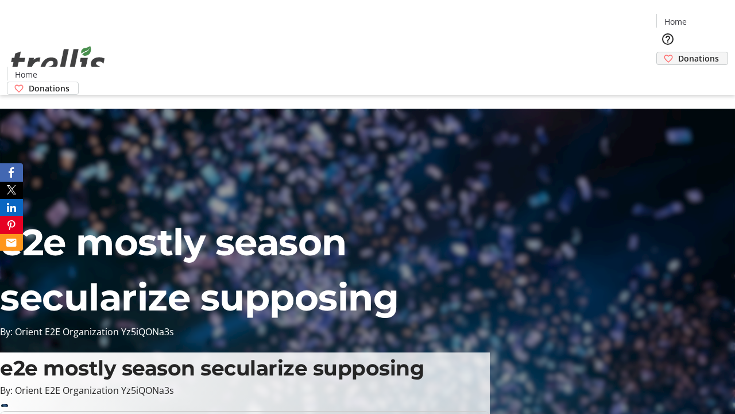 Image resolution: width=735 pixels, height=414 pixels. Describe the element at coordinates (668, 39) in the screenshot. I see `button: Help` at that location.